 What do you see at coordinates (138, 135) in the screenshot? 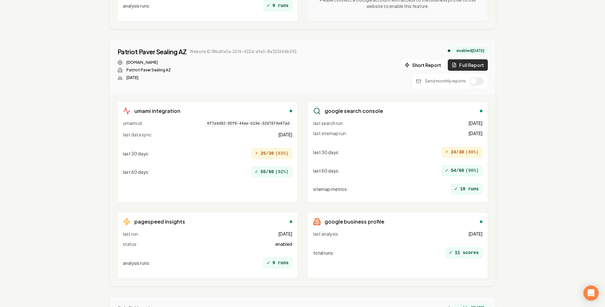
I see `span: last data sync:` at bounding box center [138, 135].